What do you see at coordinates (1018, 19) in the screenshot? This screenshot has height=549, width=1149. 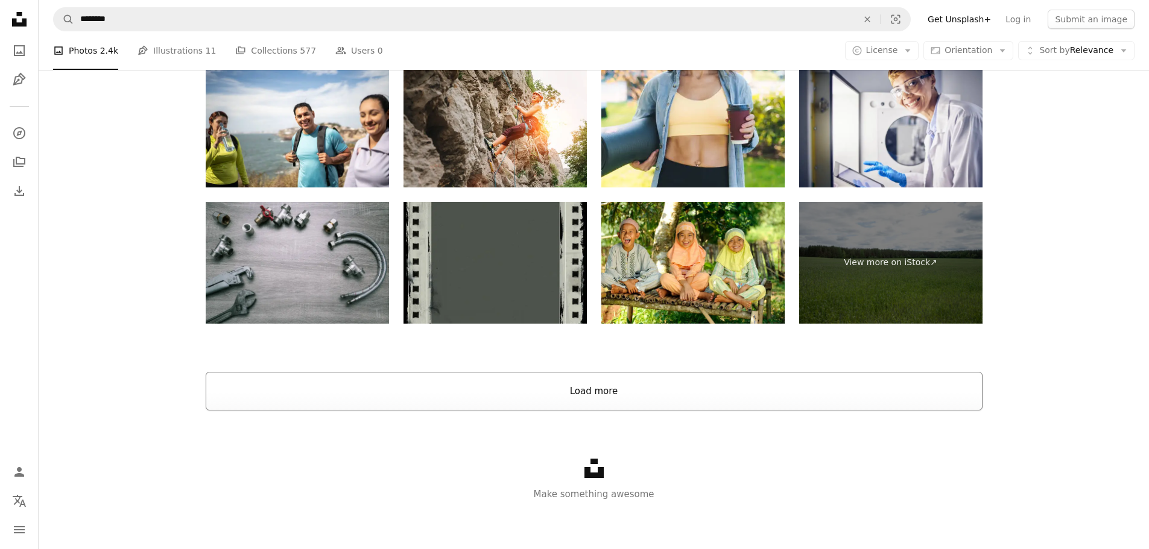 I see `a: Log in` at bounding box center [1018, 19].